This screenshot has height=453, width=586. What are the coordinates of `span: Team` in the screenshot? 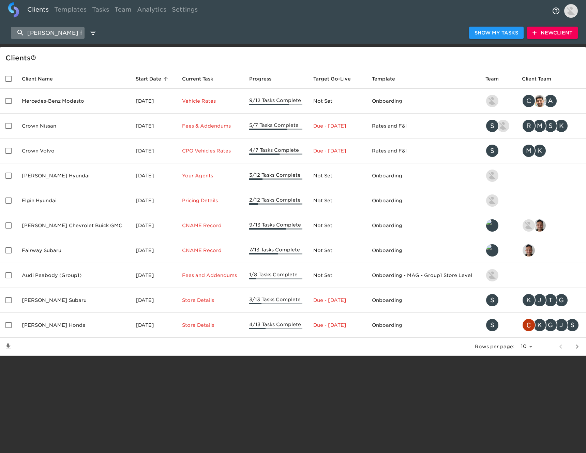 It's located at (496, 79).